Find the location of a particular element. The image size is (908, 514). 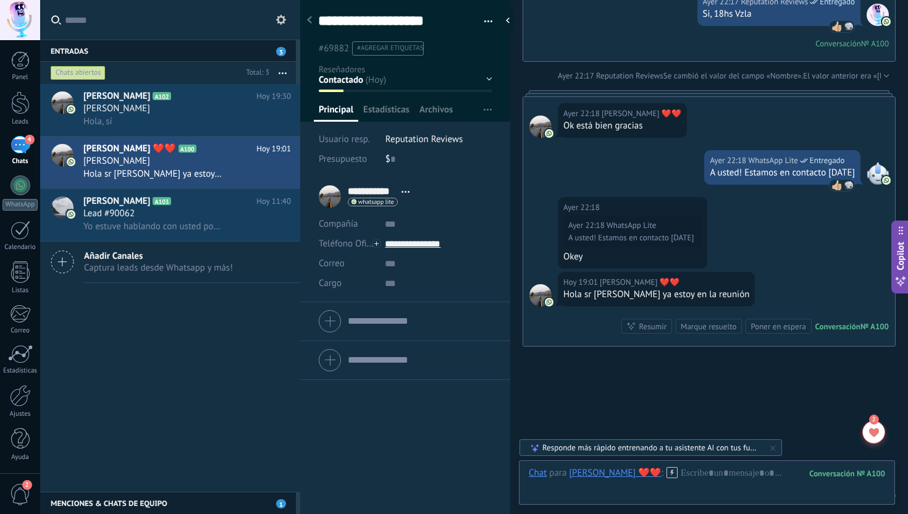

span: Correo is located at coordinates (332, 263).